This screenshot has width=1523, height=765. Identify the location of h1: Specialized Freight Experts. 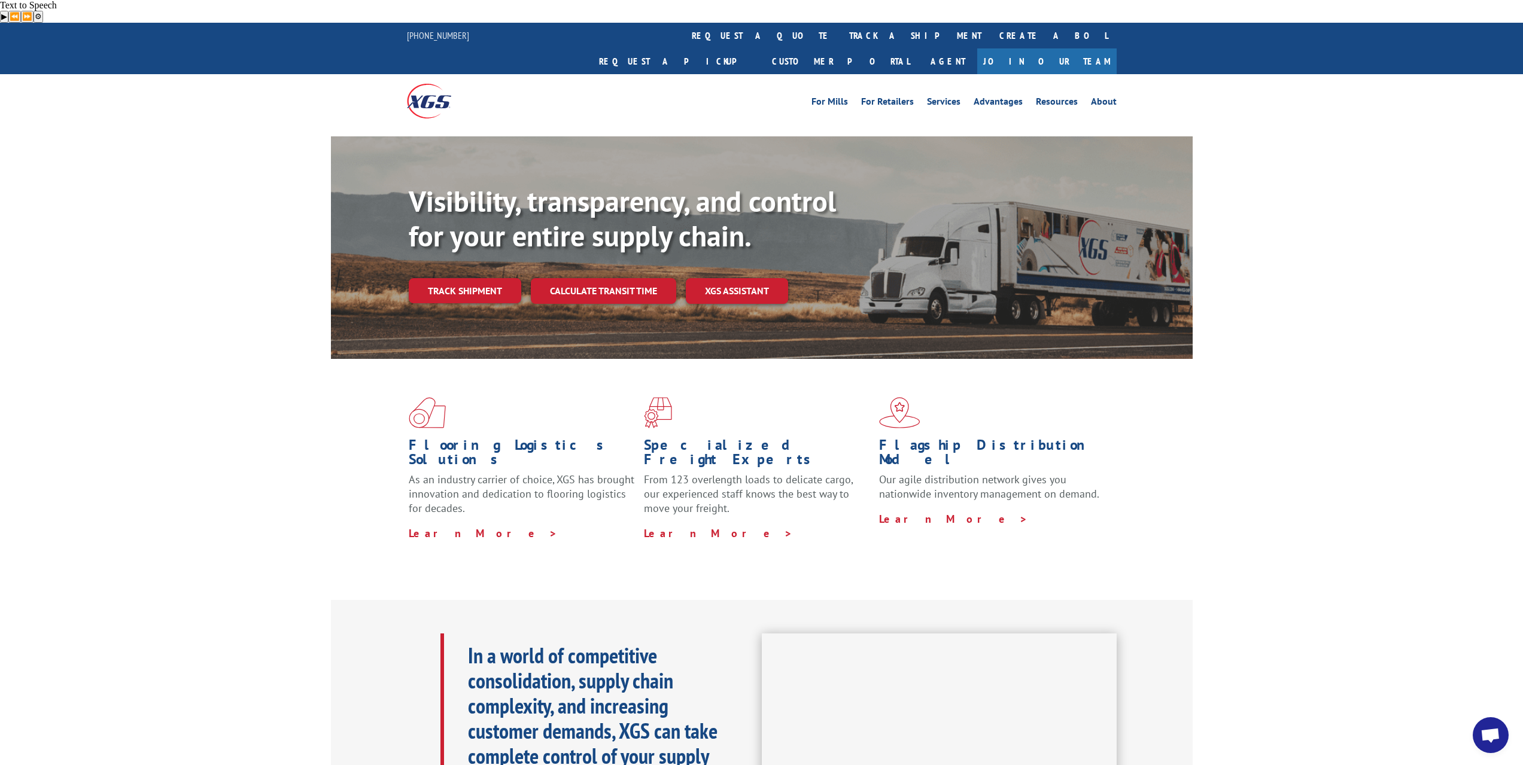
(757, 455).